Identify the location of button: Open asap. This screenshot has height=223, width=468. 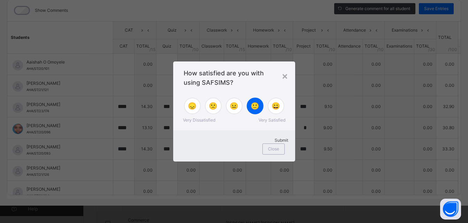
(450, 210).